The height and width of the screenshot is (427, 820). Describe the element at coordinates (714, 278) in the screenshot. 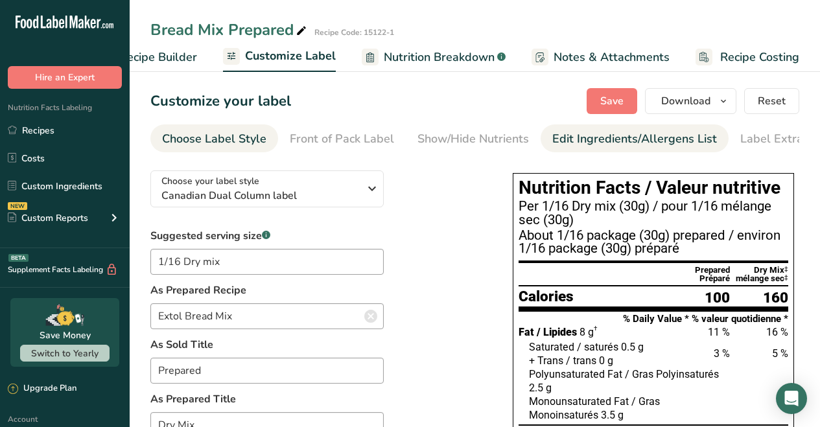

I see `div: Préparé` at that location.